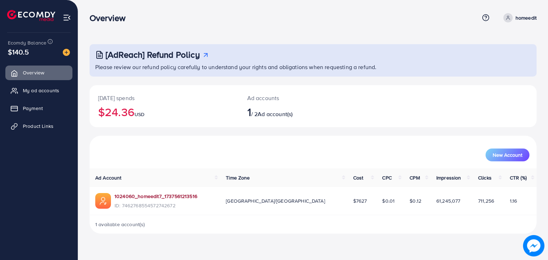  What do you see at coordinates (294, 98) in the screenshot?
I see `p: Ad accounts` at bounding box center [294, 98].